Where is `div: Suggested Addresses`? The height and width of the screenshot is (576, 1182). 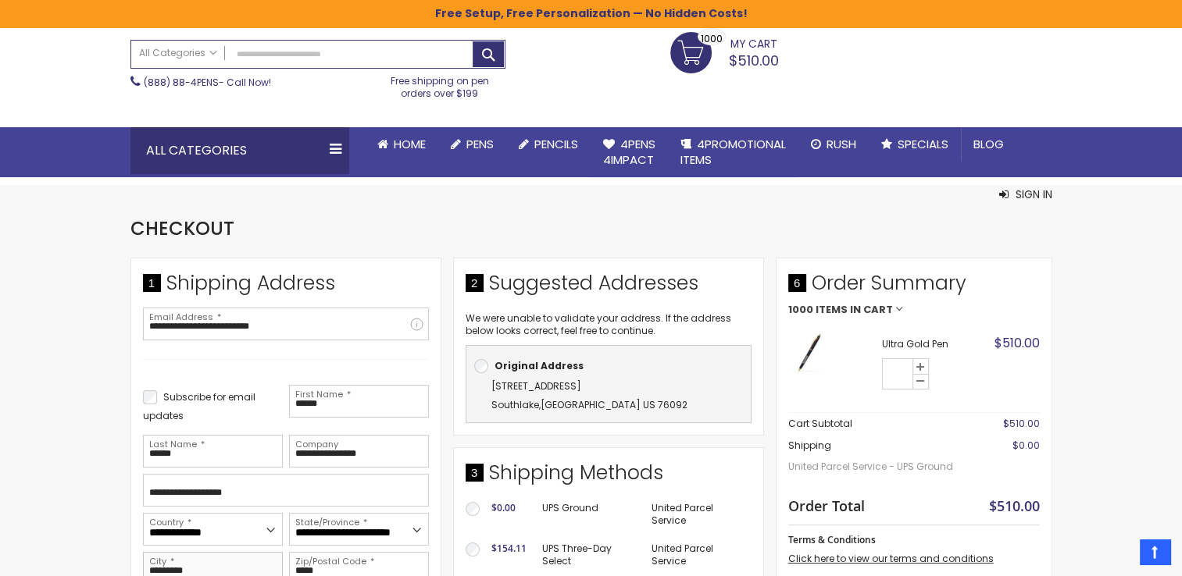
div: Suggested Addresses is located at coordinates (608, 287).